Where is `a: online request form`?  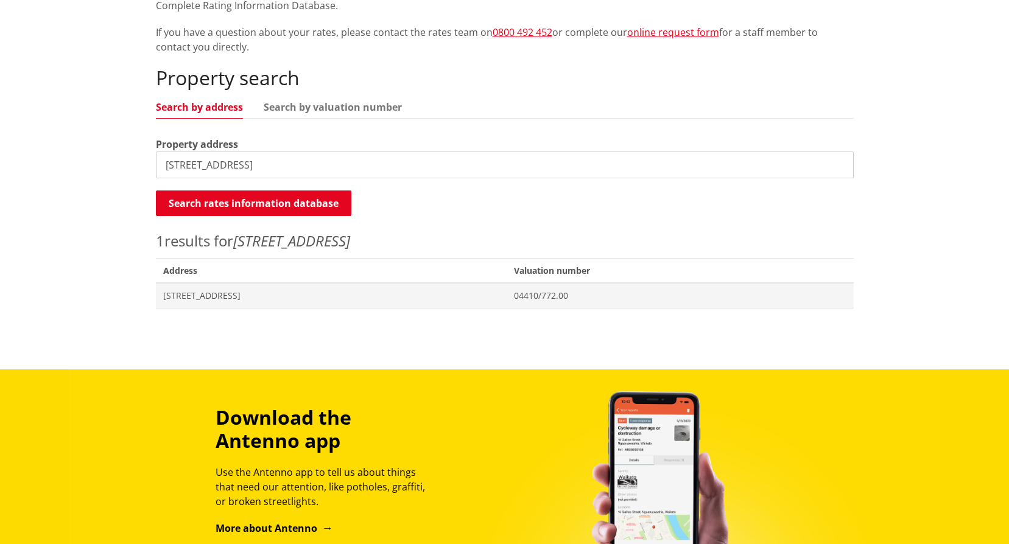 a: online request form is located at coordinates (673, 32).